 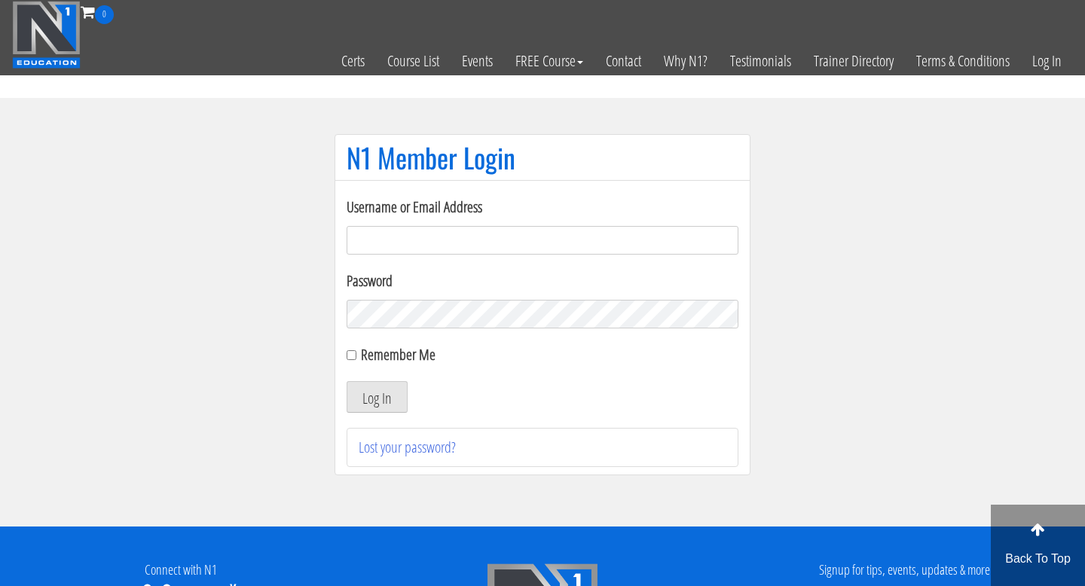 What do you see at coordinates (477, 61) in the screenshot?
I see `a: Events` at bounding box center [477, 61].